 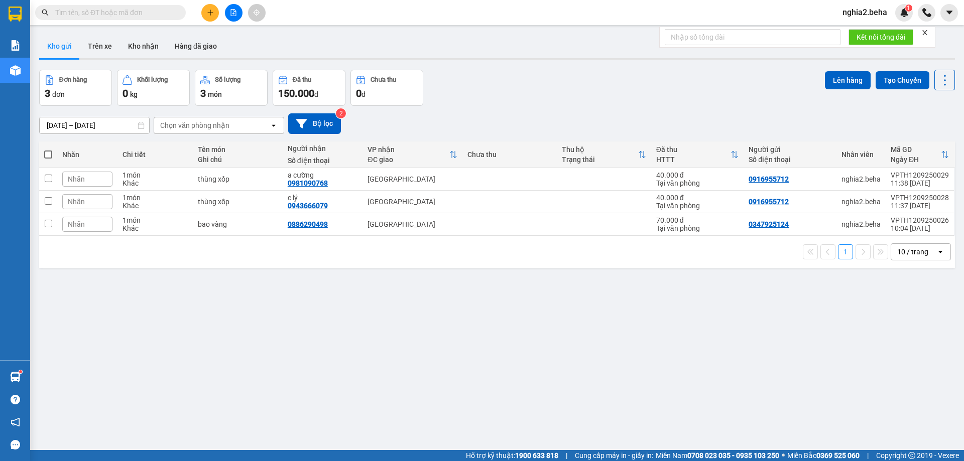 I want to click on span: 150.000, so click(x=296, y=93).